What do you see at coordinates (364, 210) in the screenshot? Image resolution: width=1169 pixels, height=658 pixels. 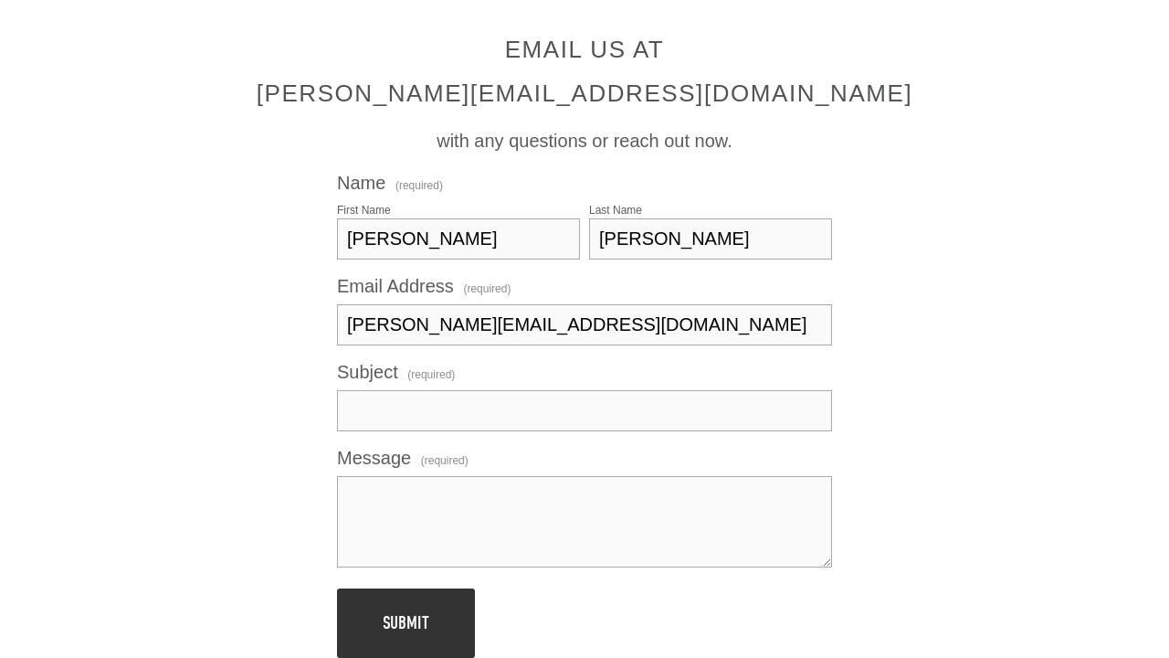 I see `div: First Name` at bounding box center [364, 210].